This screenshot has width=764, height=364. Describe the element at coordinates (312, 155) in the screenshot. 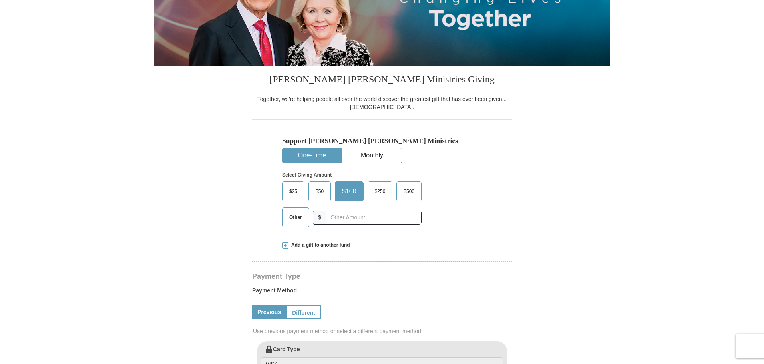

I see `button: One-Time` at that location.